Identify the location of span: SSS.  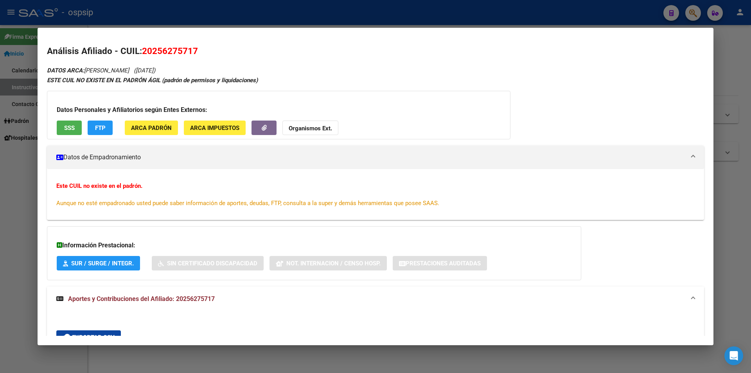
(69, 128).